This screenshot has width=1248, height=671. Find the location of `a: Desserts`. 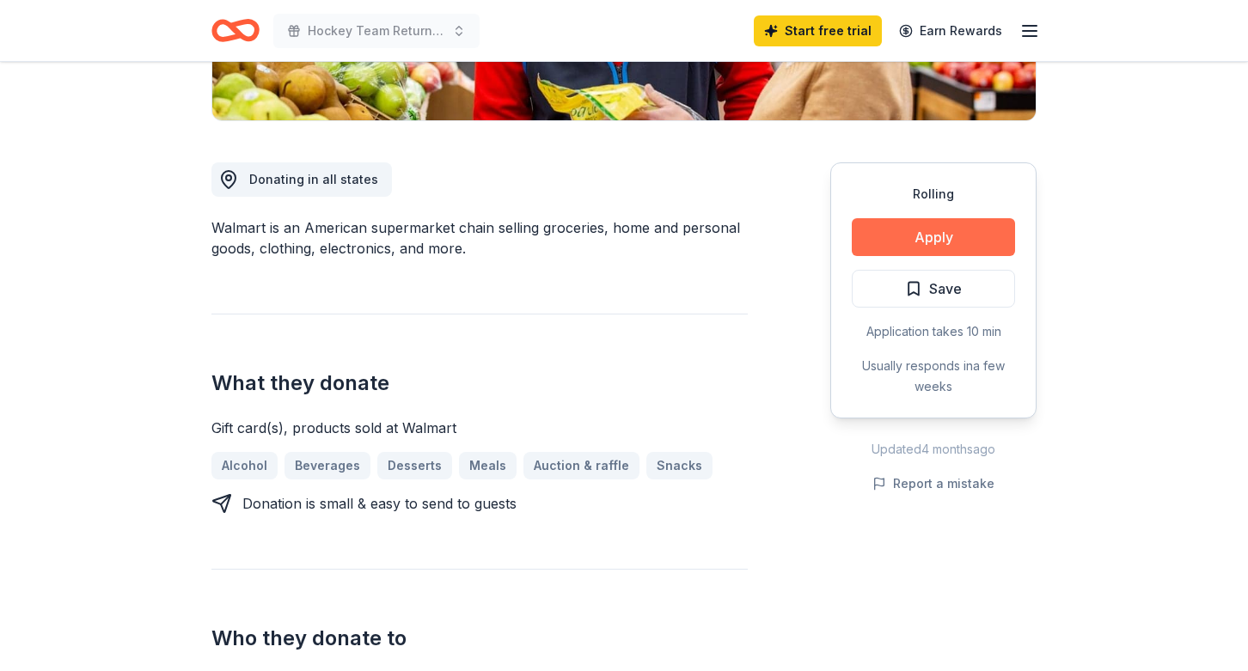

a: Desserts is located at coordinates (414, 466).